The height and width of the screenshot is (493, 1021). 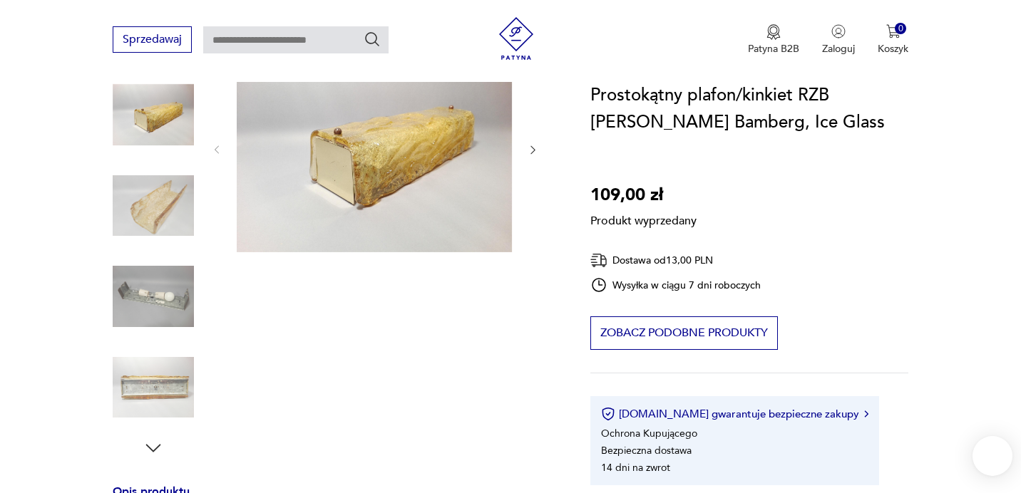 I want to click on li: Ochrona Kupującego, so click(x=649, y=433).